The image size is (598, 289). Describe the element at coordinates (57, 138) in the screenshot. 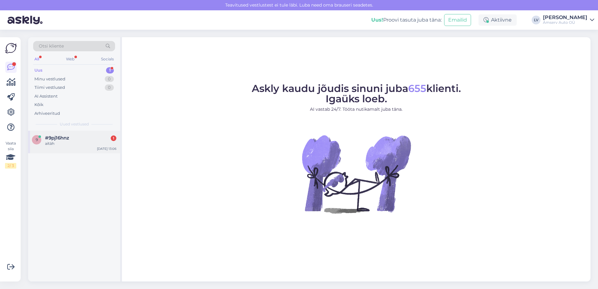

I see `span: #9pj16hnz` at that location.